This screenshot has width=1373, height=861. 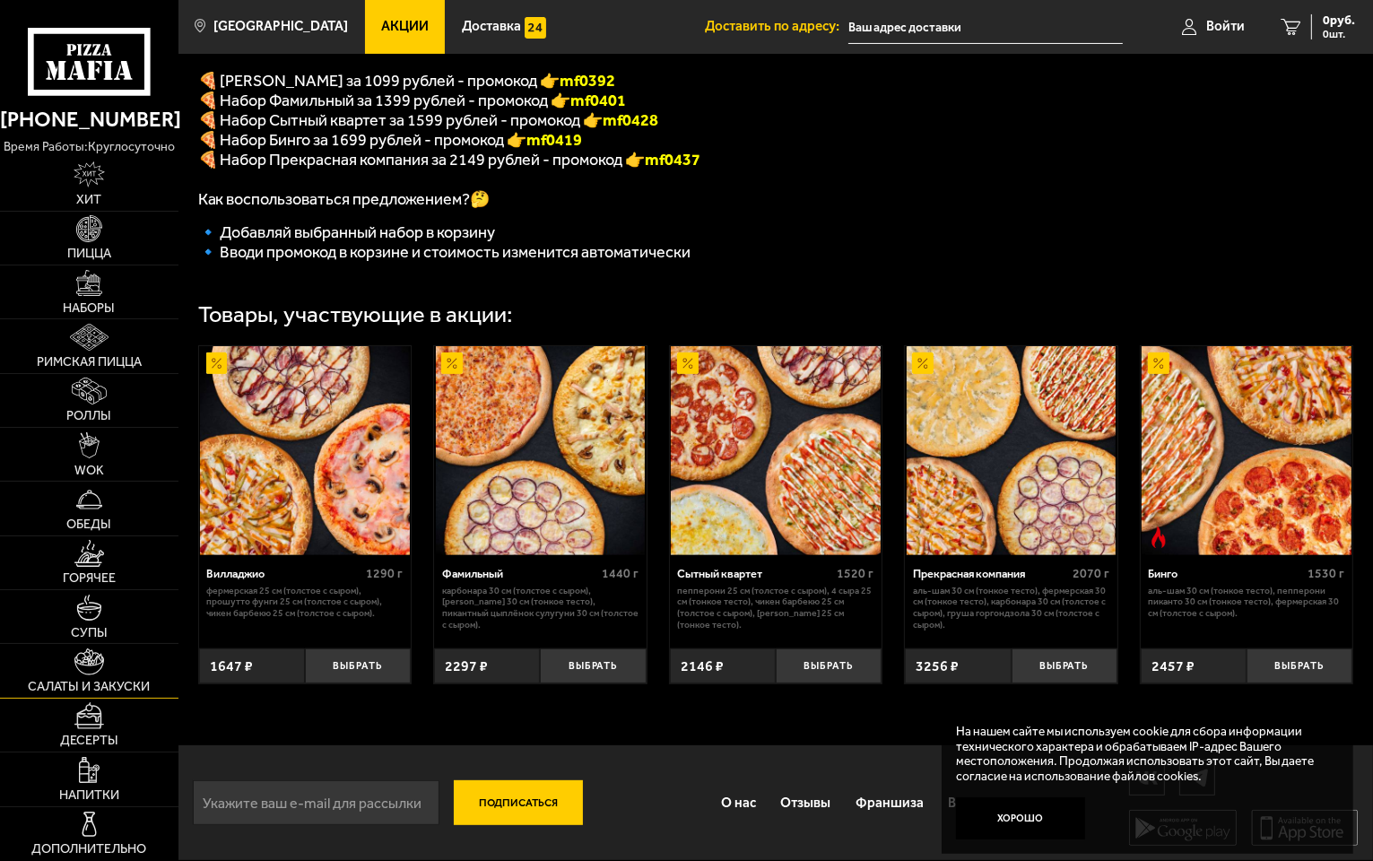 What do you see at coordinates (384, 573) in the screenshot?
I see `span: 1290 г` at bounding box center [384, 573].